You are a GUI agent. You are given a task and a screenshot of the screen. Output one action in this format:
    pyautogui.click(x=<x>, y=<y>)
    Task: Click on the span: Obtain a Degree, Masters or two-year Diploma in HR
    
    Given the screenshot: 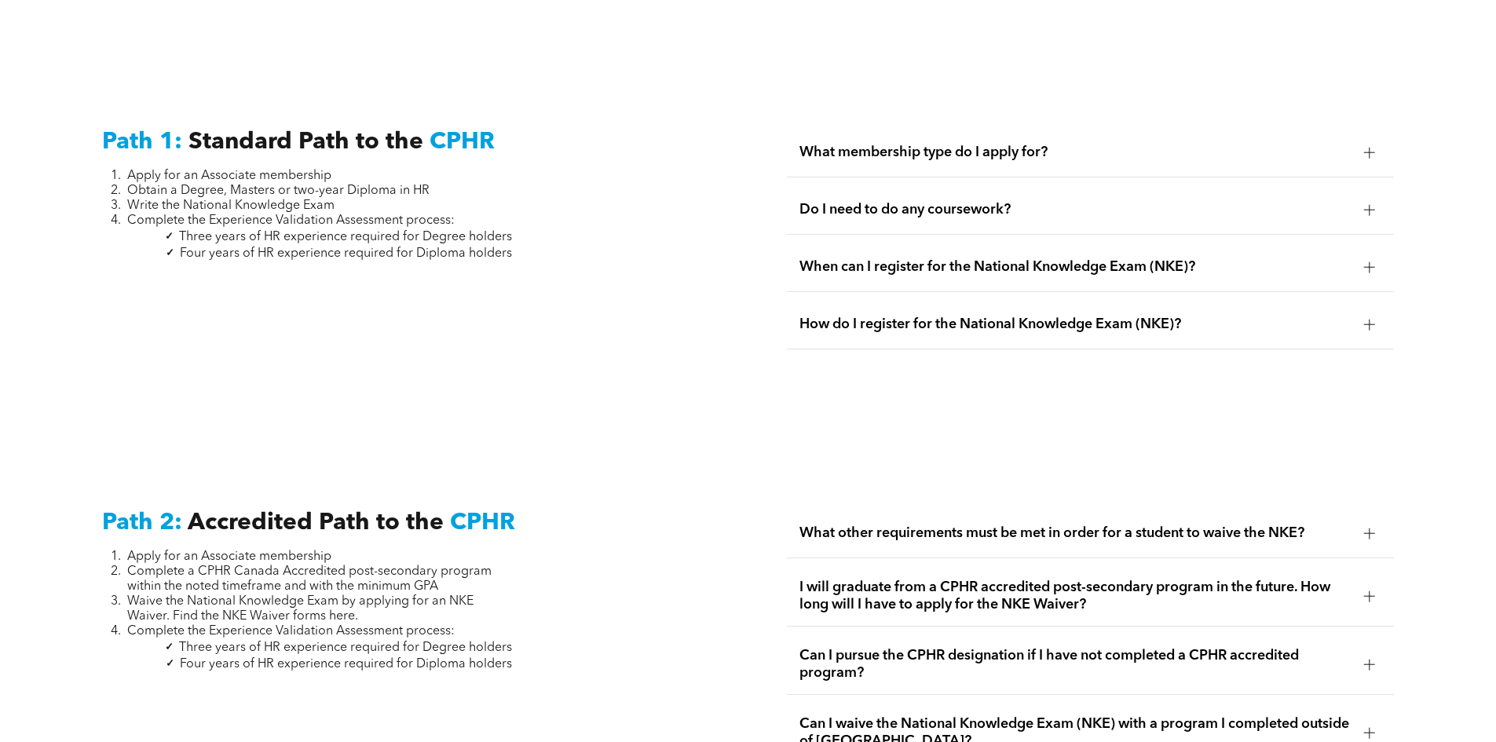 What is the action you would take?
    pyautogui.click(x=278, y=191)
    